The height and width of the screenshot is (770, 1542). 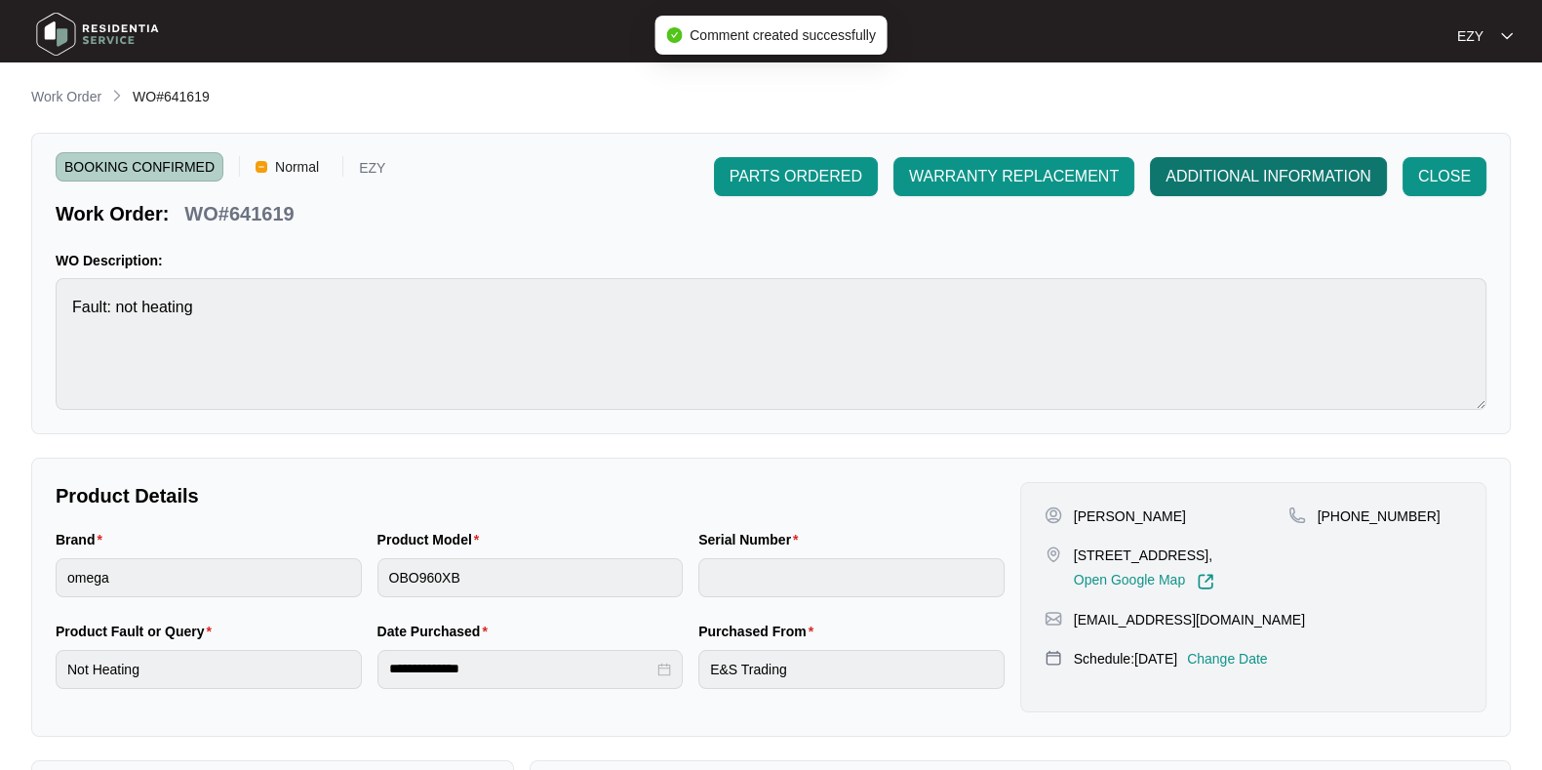 I want to click on input: Purchased From, so click(x=851, y=669).